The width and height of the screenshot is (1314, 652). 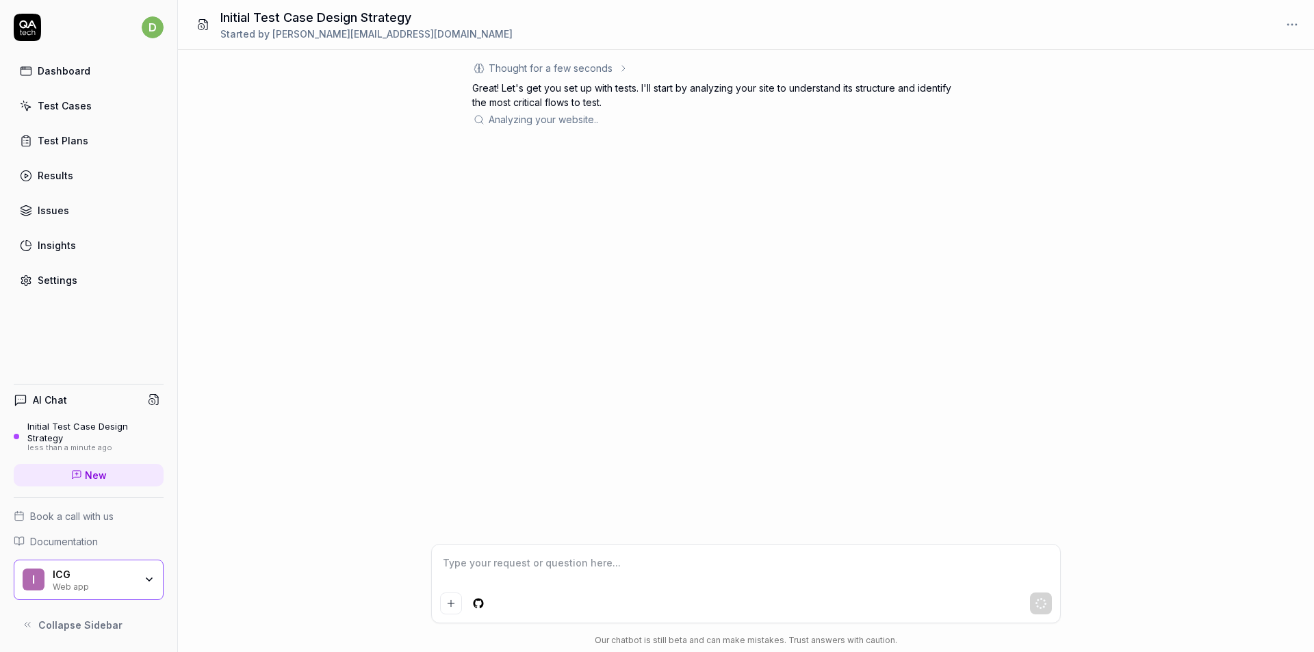 What do you see at coordinates (88, 210) in the screenshot?
I see `a: Issues` at bounding box center [88, 210].